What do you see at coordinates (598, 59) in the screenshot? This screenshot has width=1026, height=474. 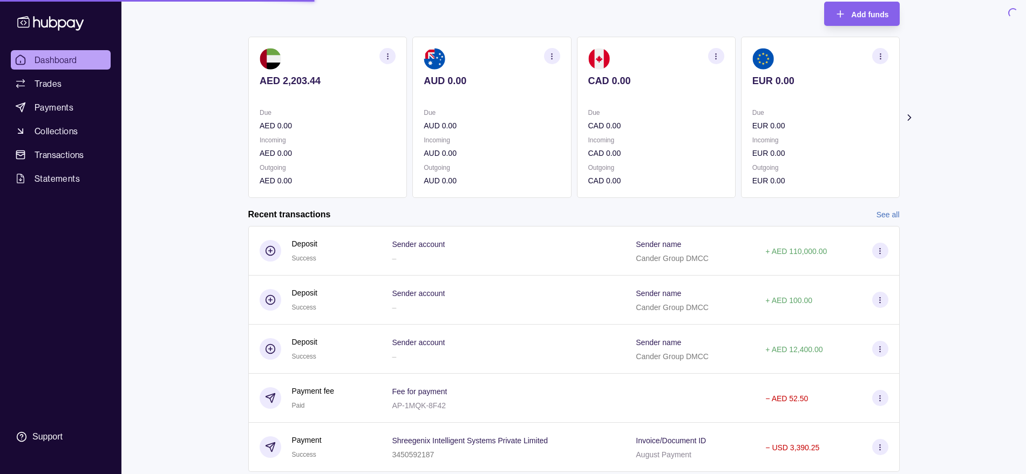 I see `img: ca` at bounding box center [598, 59].